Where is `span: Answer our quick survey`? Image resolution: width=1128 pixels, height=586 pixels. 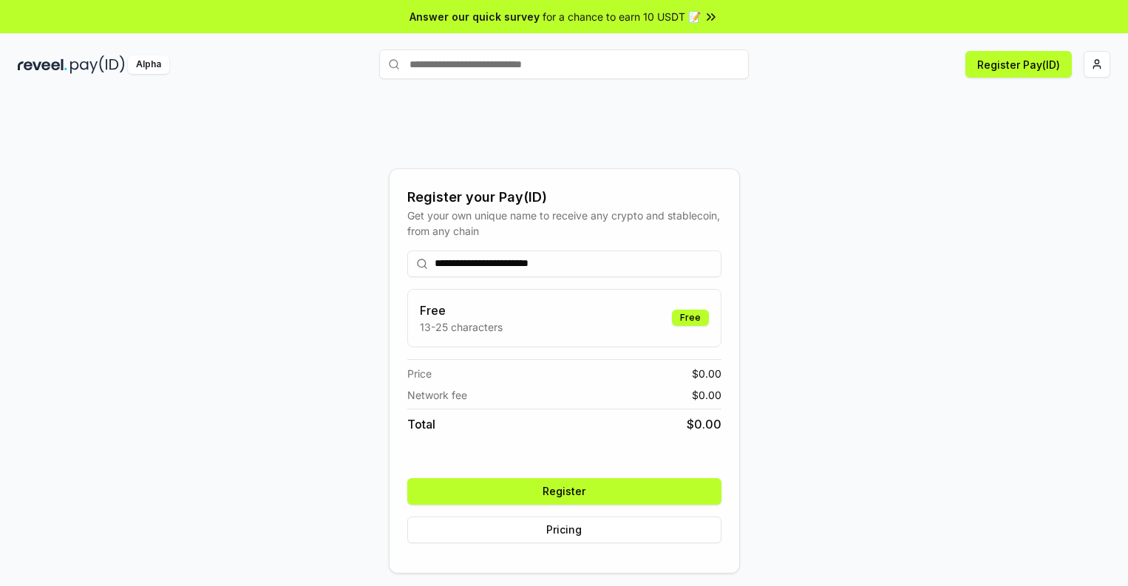
span: Answer our quick survey is located at coordinates (475, 16).